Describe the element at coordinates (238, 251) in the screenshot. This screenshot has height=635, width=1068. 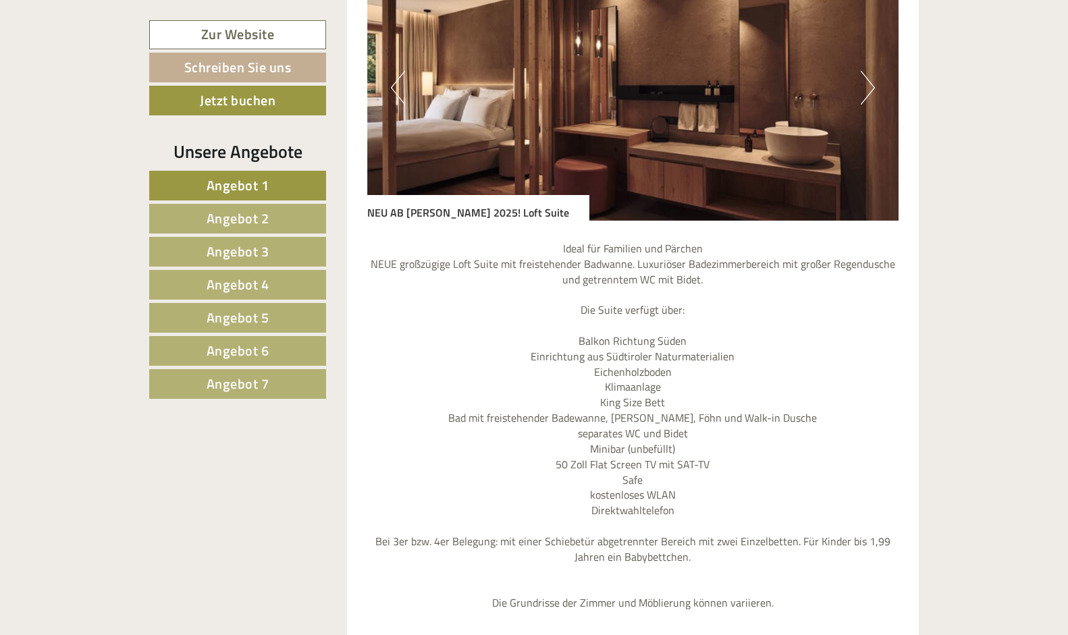
I see `span: Angebot 3` at that location.